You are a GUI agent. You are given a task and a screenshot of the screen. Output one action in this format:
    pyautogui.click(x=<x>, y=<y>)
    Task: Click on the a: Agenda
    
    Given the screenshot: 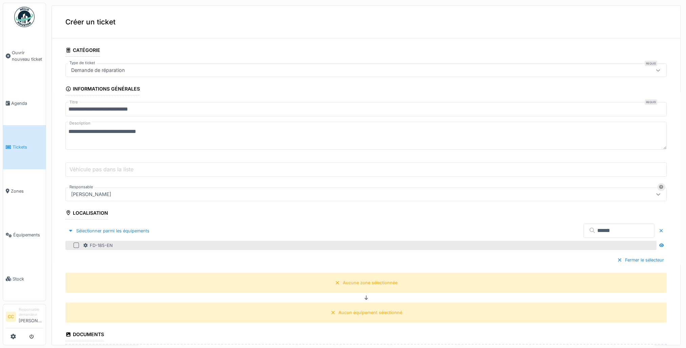 What is the action you would take?
    pyautogui.click(x=24, y=103)
    